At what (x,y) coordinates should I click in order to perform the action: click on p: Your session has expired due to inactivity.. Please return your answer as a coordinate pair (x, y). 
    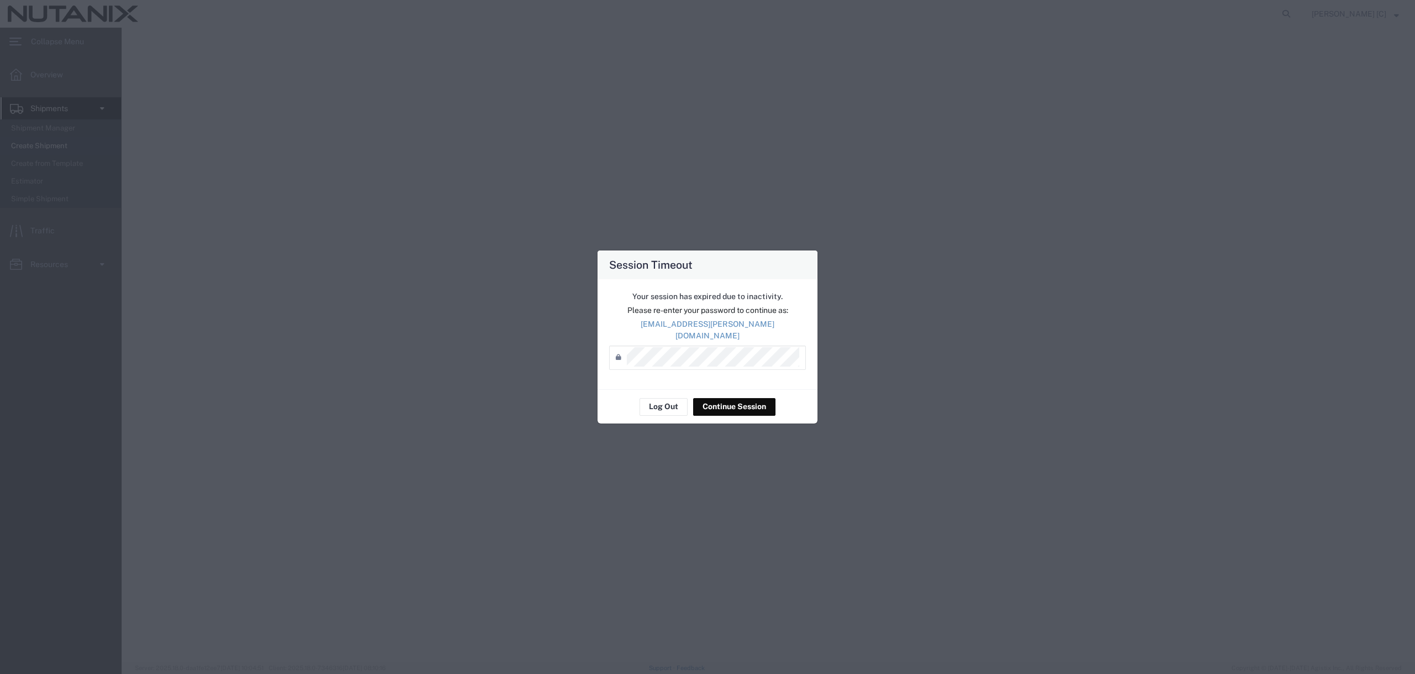
    Looking at the image, I should click on (707, 296).